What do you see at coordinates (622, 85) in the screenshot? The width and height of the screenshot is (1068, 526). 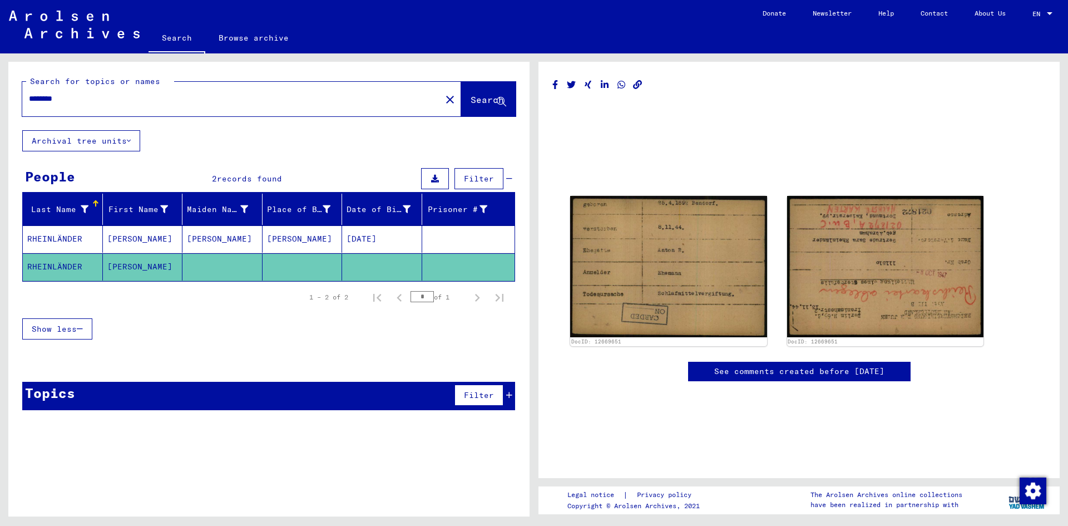 I see `button: Share on WhatsApp` at bounding box center [622, 85].